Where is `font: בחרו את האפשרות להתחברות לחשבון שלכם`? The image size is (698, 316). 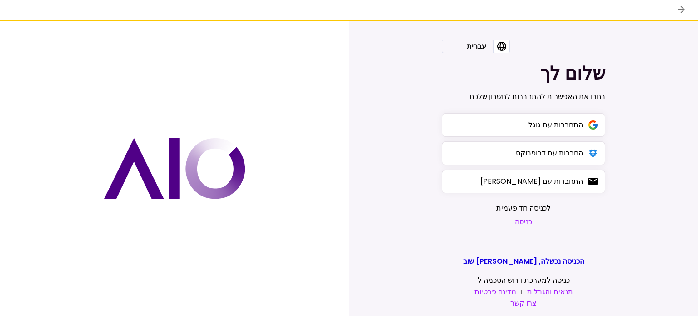 font: בחרו את האפשרות להתחברות לחשבון שלכם is located at coordinates (537, 96).